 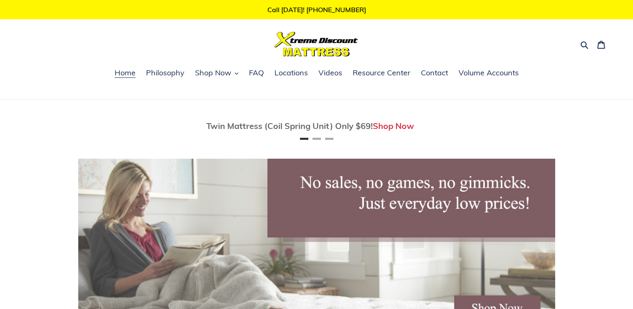 I want to click on a: Videos, so click(x=330, y=73).